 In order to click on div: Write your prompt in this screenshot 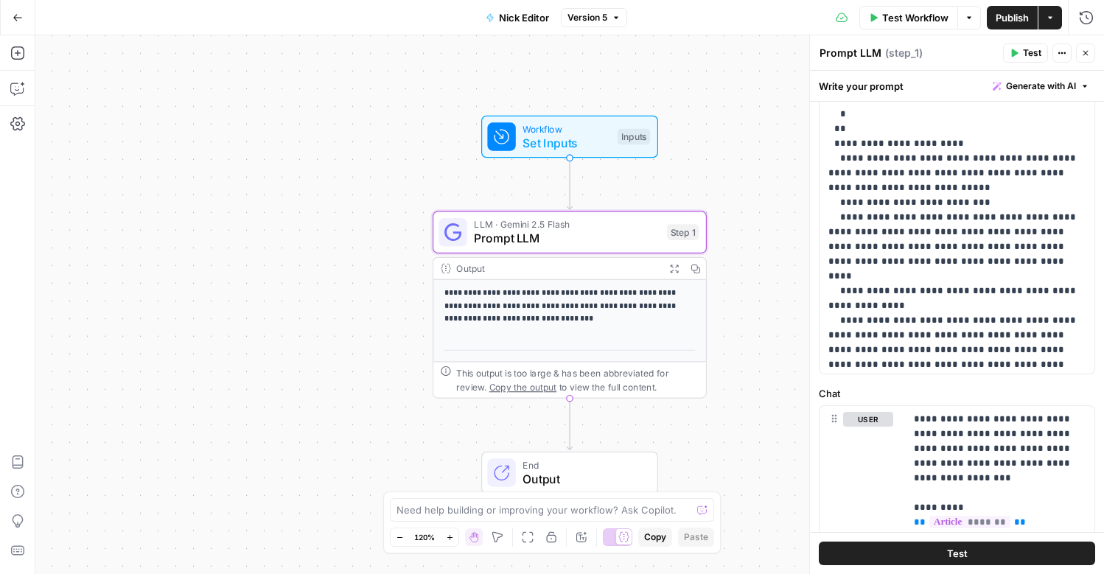, I will do `click(957, 85)`.